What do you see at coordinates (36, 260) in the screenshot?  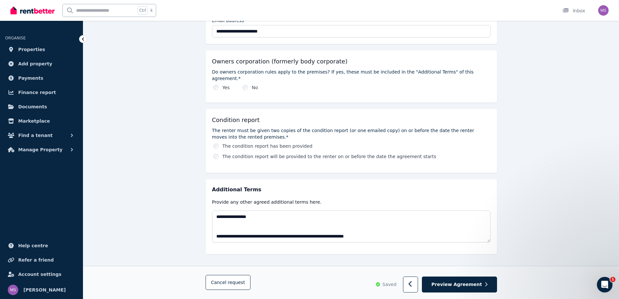 I see `span: Refer a friend` at bounding box center [36, 260].